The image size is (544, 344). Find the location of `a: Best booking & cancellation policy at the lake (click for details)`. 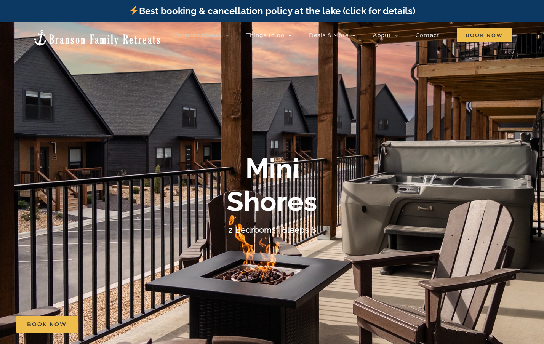

a: Best booking & cancellation policy at the lake (click for details) is located at coordinates (272, 11).